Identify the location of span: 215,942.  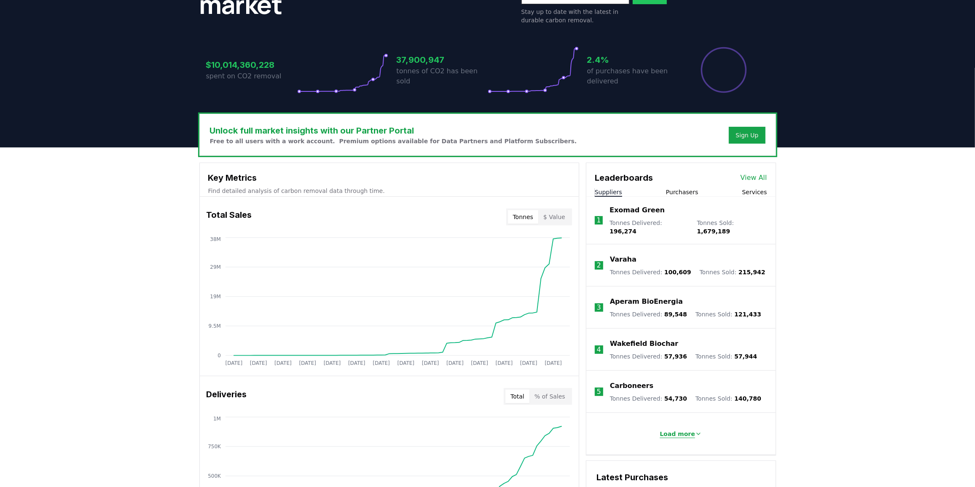
(752, 272).